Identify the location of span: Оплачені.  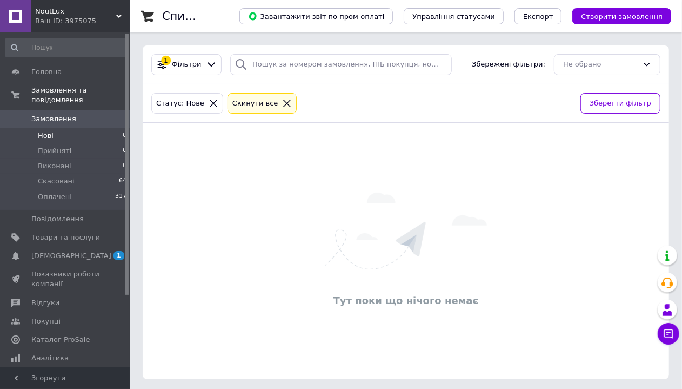
(55, 197).